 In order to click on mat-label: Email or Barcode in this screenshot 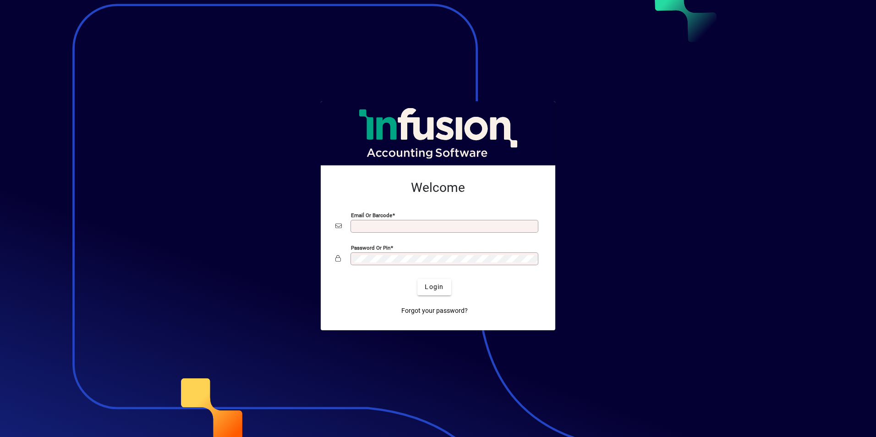, I will do `click(372, 215)`.